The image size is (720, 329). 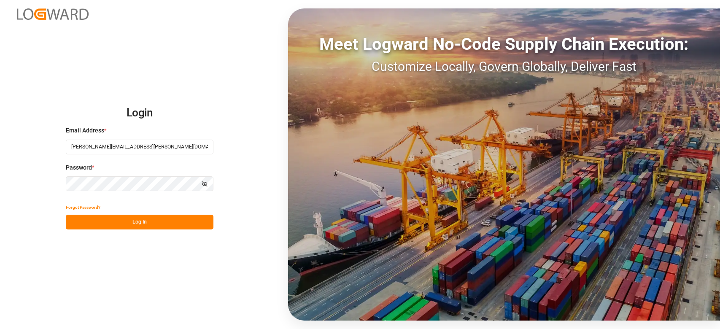 What do you see at coordinates (83, 207) in the screenshot?
I see `button: Forgot Password?` at bounding box center [83, 207].